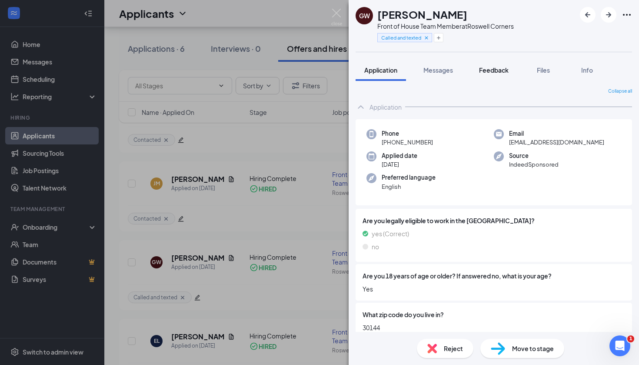 The width and height of the screenshot is (639, 365). I want to click on svg: Cross, so click(427, 38).